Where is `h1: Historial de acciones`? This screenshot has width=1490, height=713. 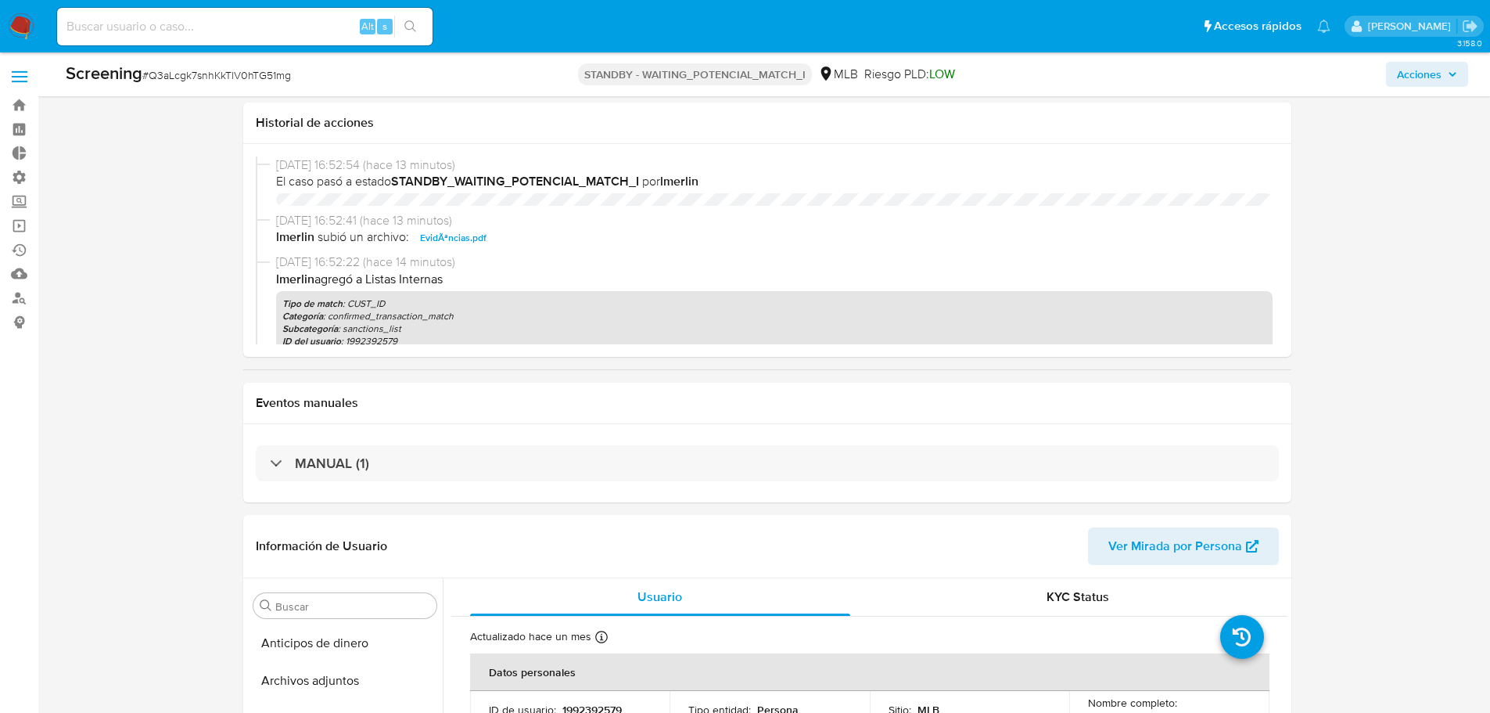
h1: Historial de acciones is located at coordinates (767, 123).